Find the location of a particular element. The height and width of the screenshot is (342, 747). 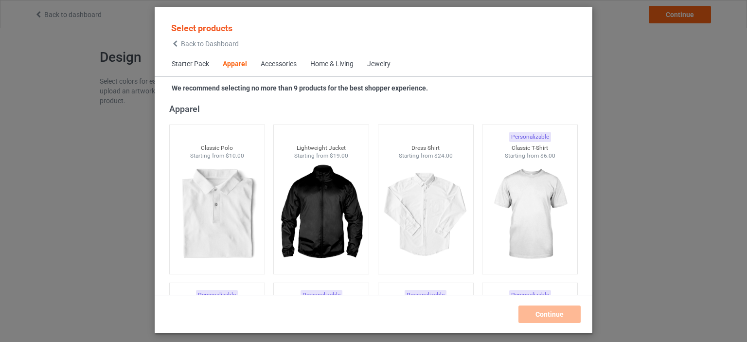

span: Select products is located at coordinates (202, 28).